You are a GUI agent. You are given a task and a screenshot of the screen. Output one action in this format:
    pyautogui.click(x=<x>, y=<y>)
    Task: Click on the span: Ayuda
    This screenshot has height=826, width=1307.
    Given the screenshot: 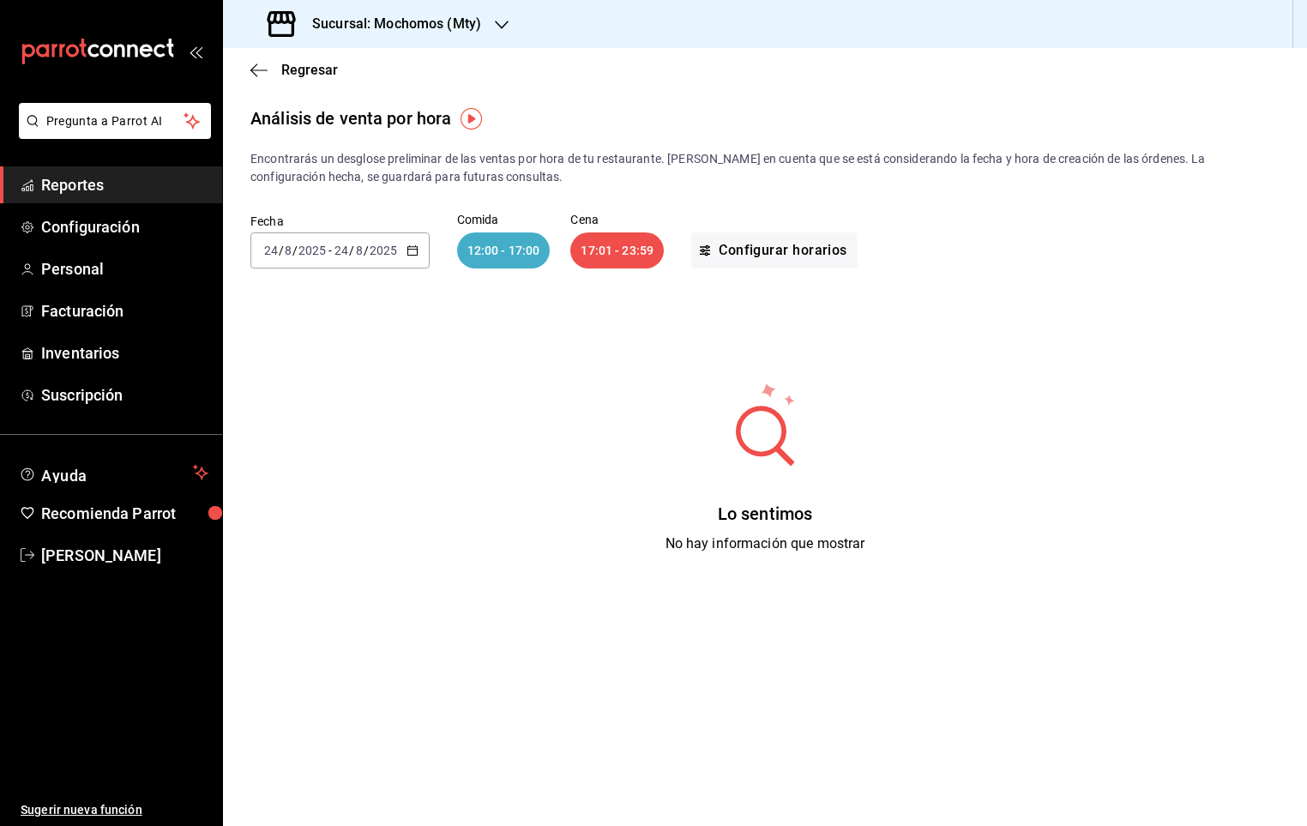 What is the action you would take?
    pyautogui.click(x=113, y=473)
    